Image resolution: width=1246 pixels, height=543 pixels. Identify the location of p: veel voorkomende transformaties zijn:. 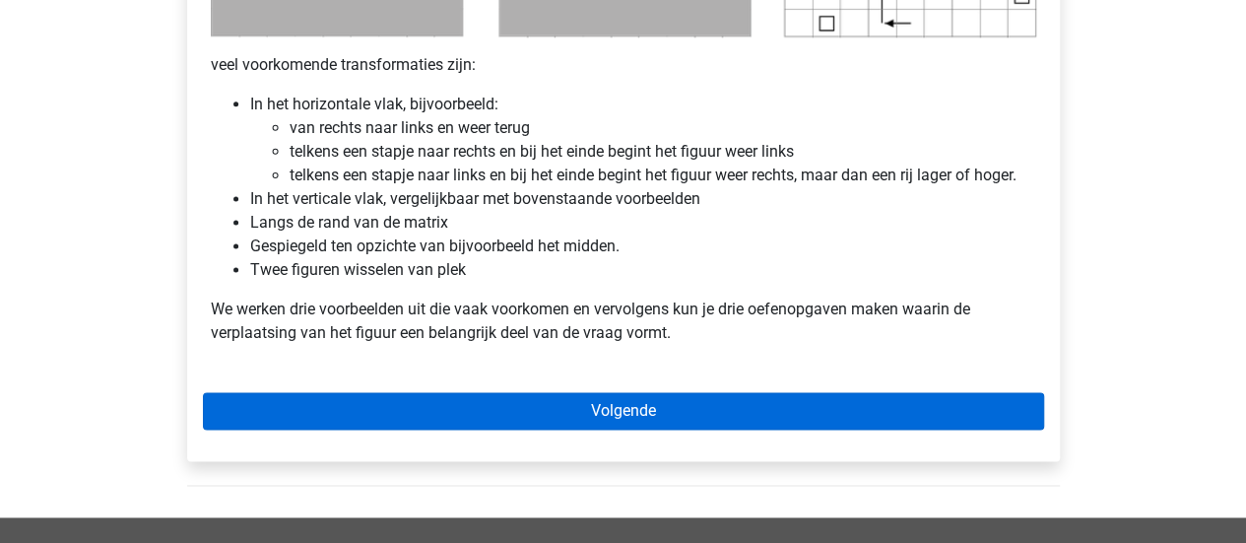
(624, 65).